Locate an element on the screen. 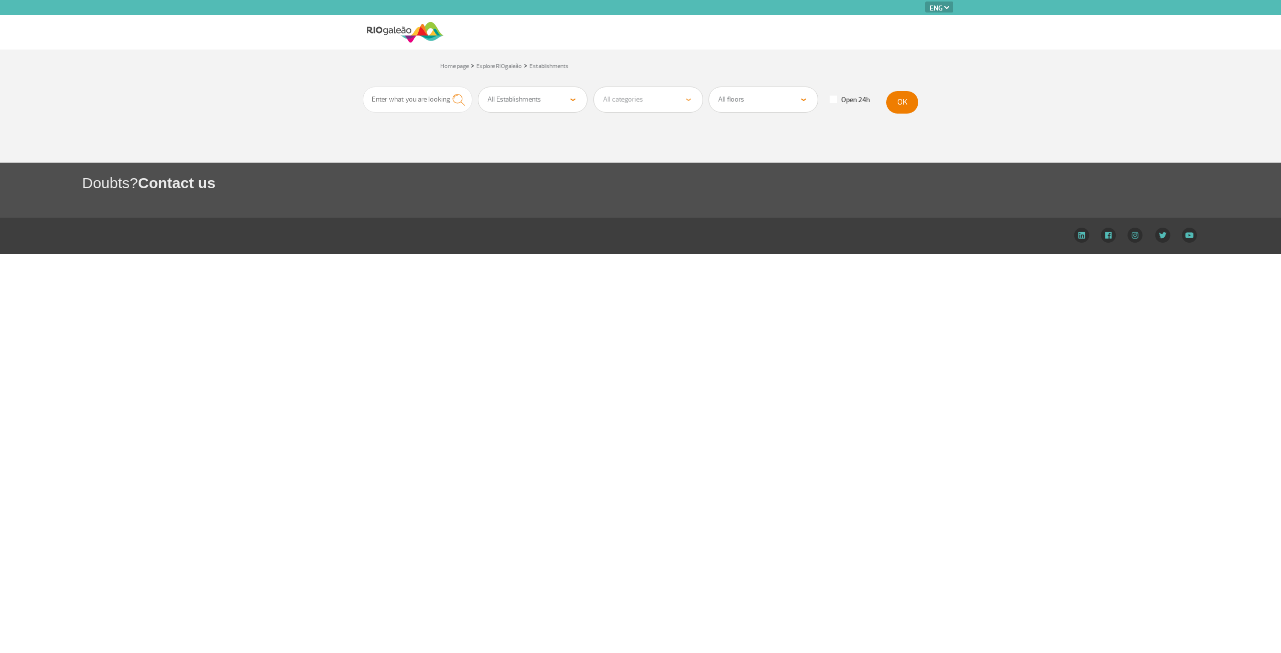 The width and height of the screenshot is (1281, 653). img: Facebook is located at coordinates (1109, 235).